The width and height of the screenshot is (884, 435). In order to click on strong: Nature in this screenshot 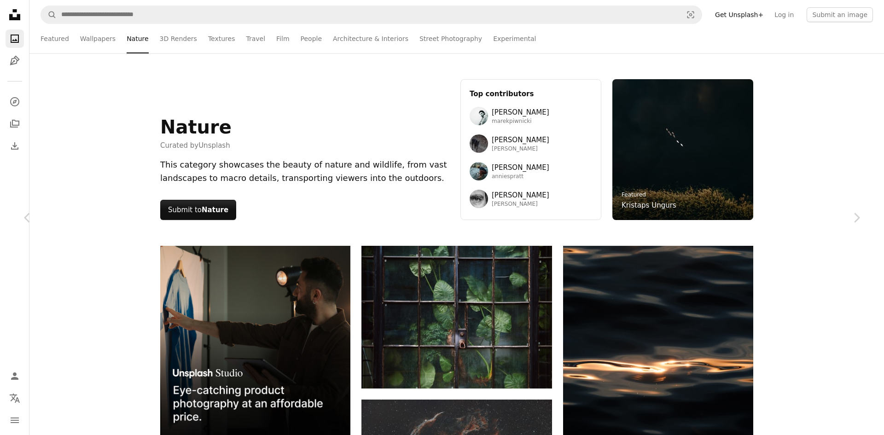, I will do `click(215, 210)`.